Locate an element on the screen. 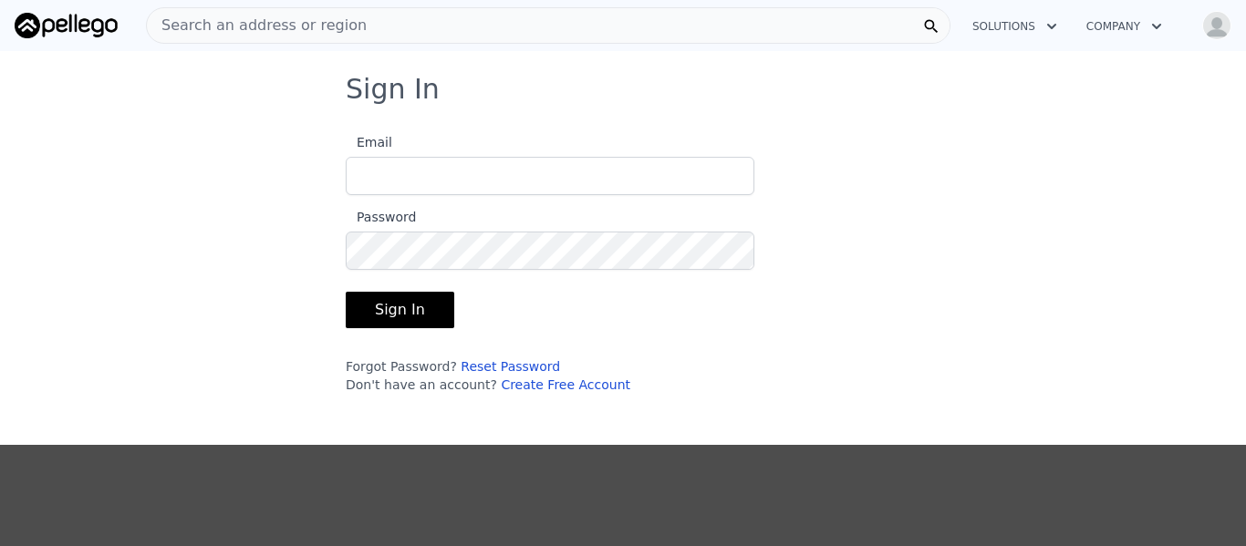 This screenshot has height=546, width=1246. button: Sign In is located at coordinates (399, 310).